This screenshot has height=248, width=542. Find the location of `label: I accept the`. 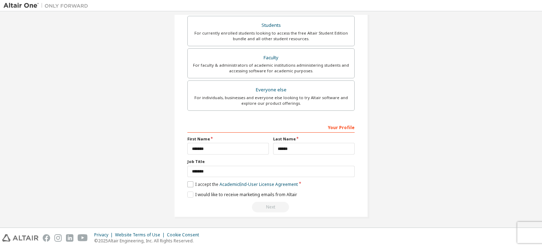

label: I accept the is located at coordinates (242, 184).